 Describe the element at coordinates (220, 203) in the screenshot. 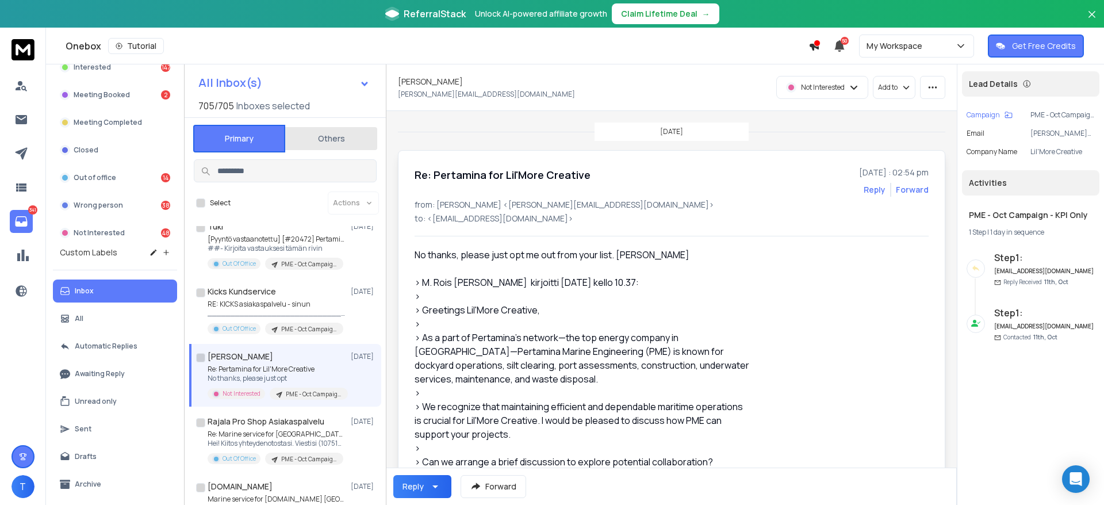

I see `label: Select` at that location.